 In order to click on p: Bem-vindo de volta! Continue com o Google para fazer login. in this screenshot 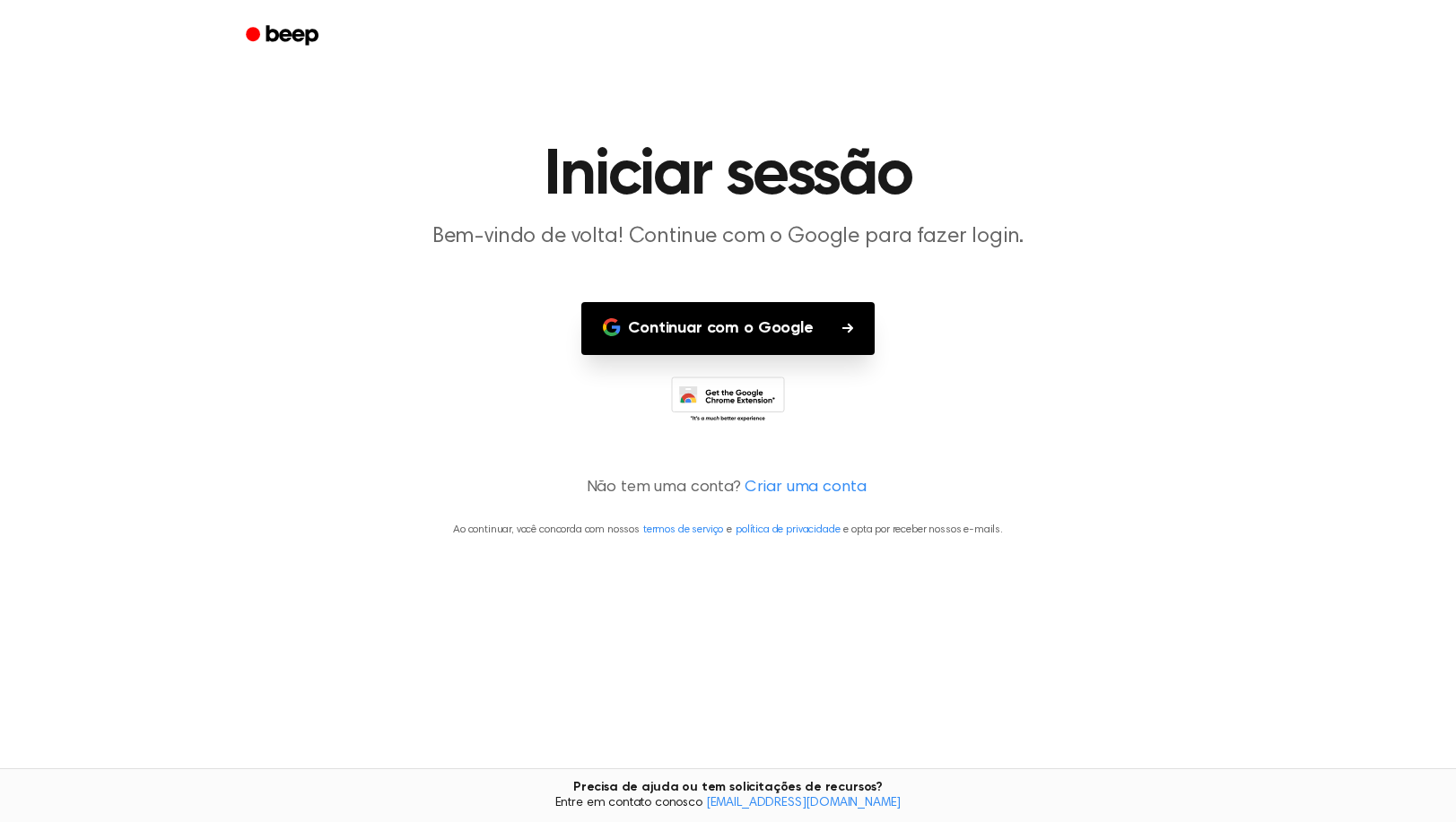, I will do `click(728, 237)`.